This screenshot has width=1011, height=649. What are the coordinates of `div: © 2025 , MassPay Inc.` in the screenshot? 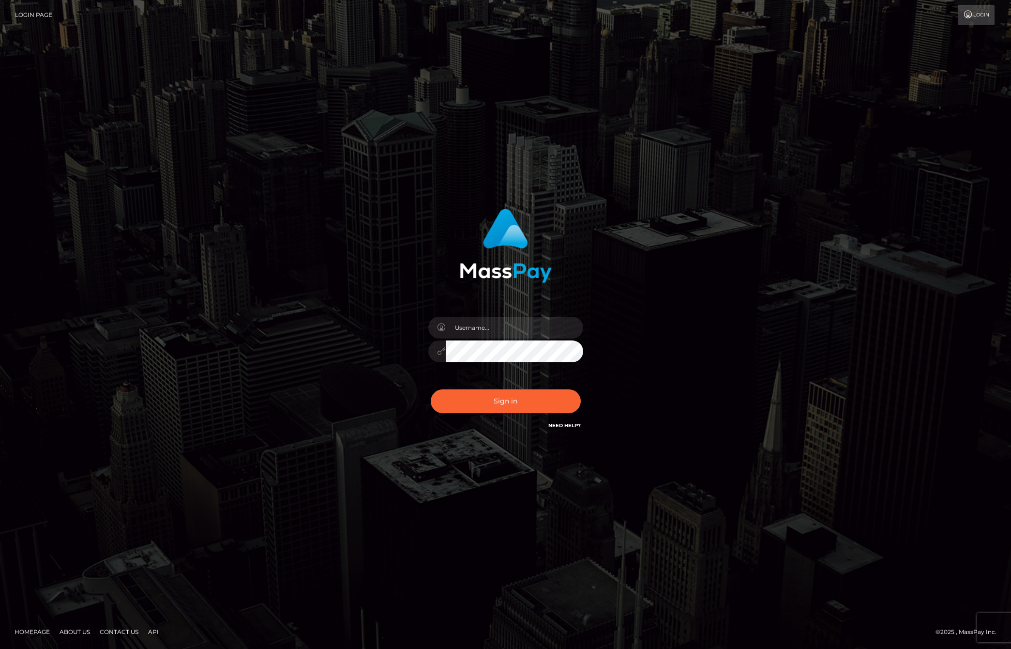 It's located at (970, 632).